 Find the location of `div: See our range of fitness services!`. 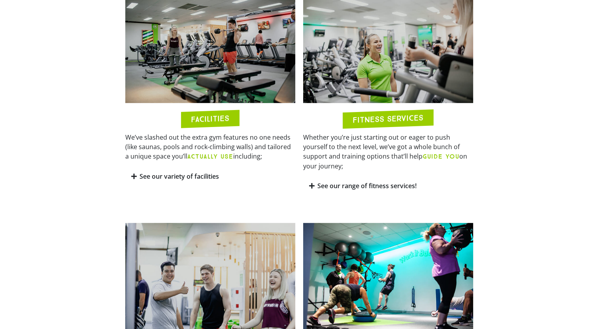

div: See our range of fitness services! is located at coordinates (388, 186).